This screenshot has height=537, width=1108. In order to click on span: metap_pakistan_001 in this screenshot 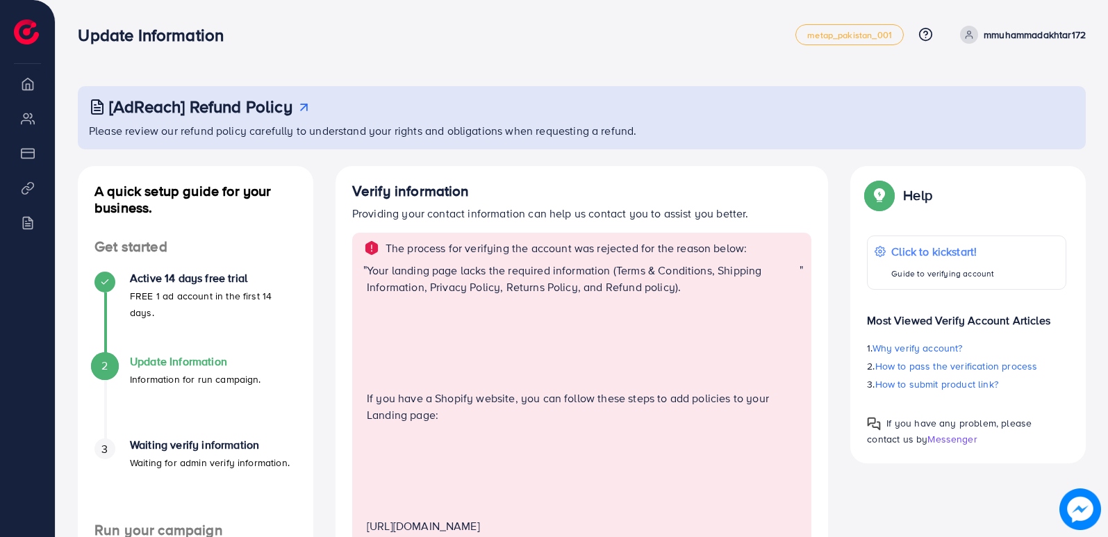, I will do `click(849, 35)`.